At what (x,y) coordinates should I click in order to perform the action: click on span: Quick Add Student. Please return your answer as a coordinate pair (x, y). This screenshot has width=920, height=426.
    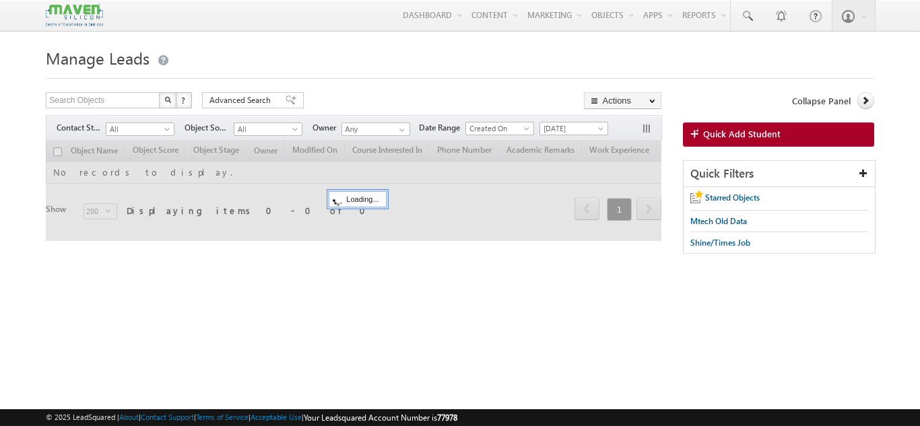
    Looking at the image, I should click on (741, 134).